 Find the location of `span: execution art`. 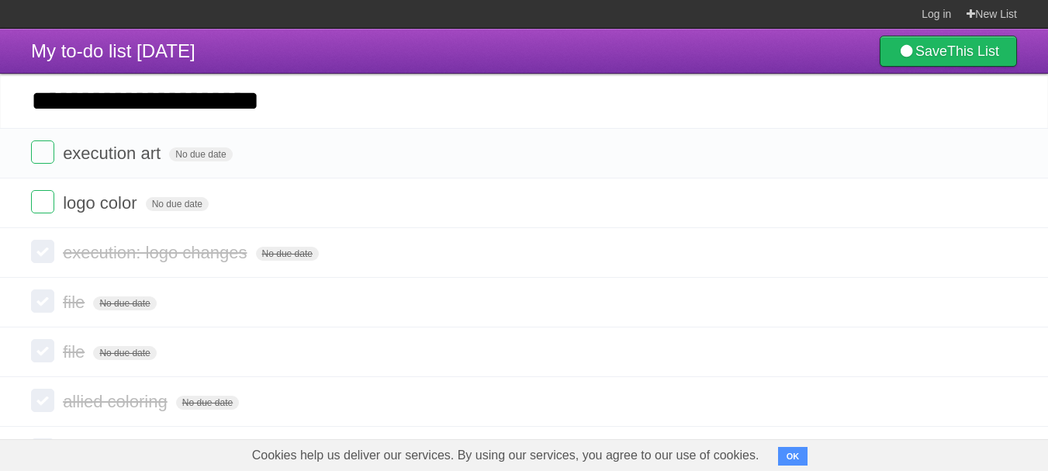

span: execution art is located at coordinates (113, 153).